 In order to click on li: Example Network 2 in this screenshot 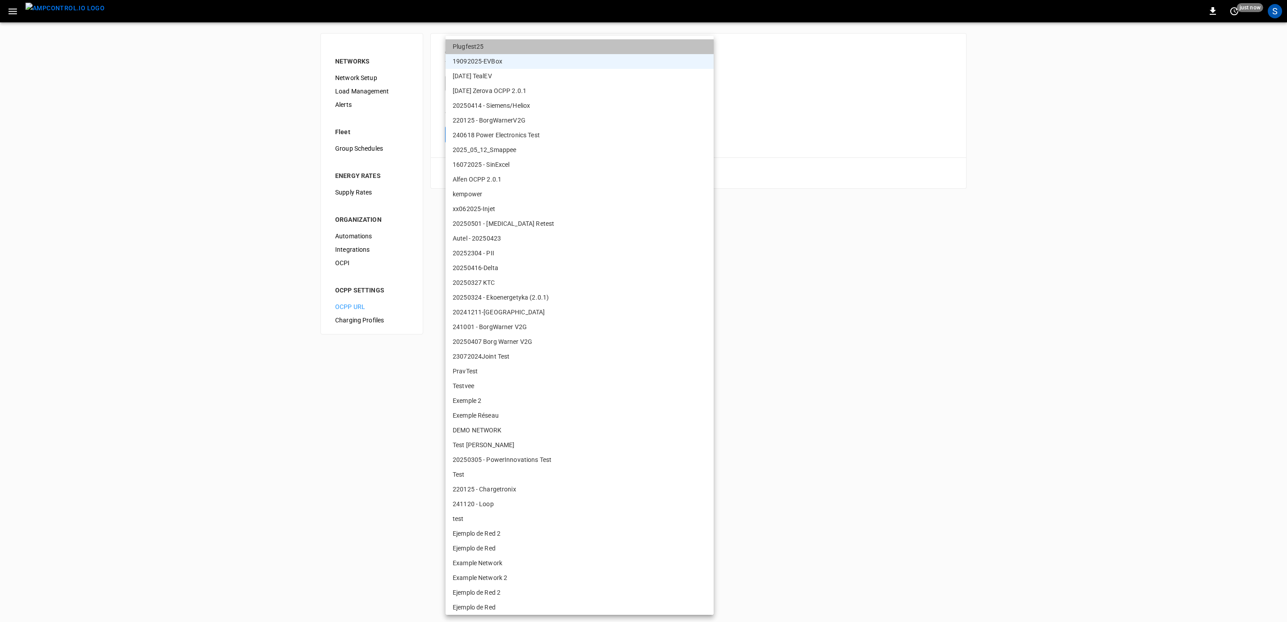, I will do `click(580, 578)`.